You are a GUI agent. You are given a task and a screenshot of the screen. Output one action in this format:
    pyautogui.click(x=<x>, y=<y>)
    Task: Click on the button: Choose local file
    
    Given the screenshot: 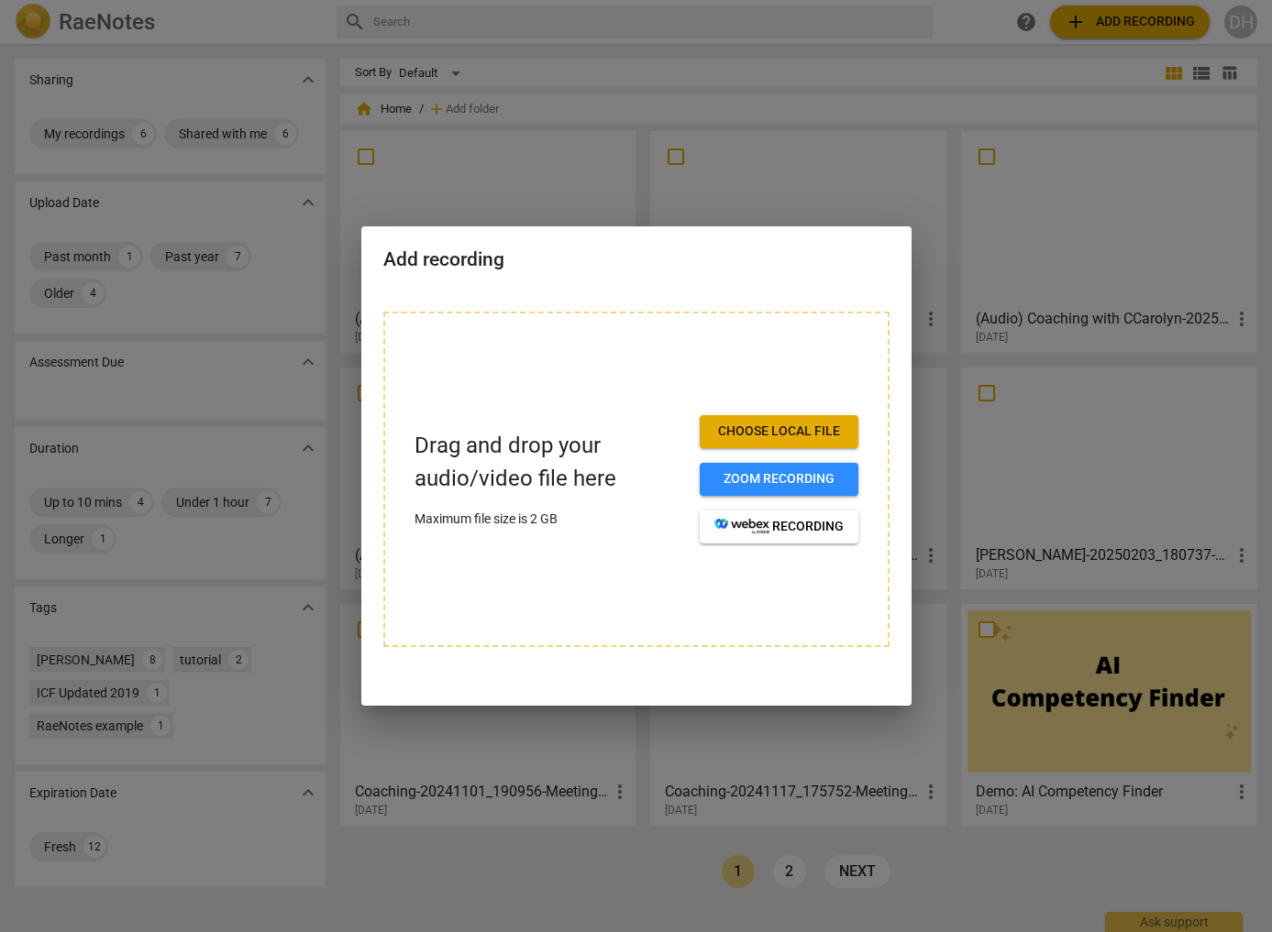 What is the action you would take?
    pyautogui.click(x=778, y=432)
    